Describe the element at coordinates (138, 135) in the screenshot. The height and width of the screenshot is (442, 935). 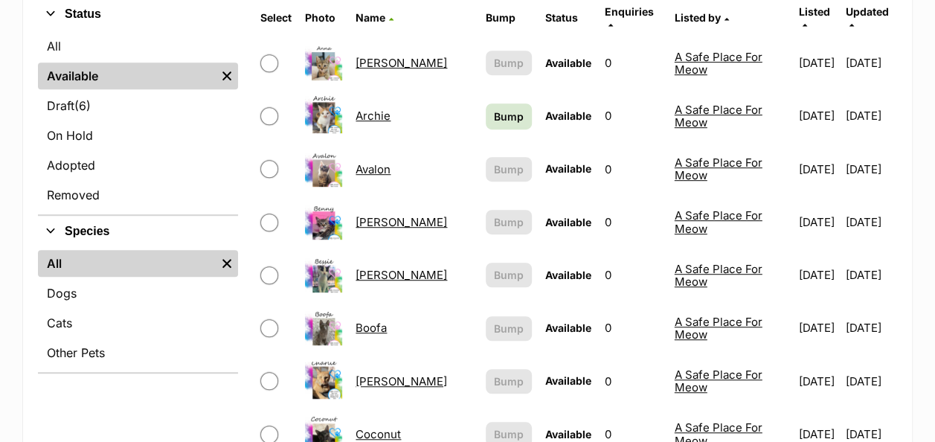
I see `a: On Hold` at that location.